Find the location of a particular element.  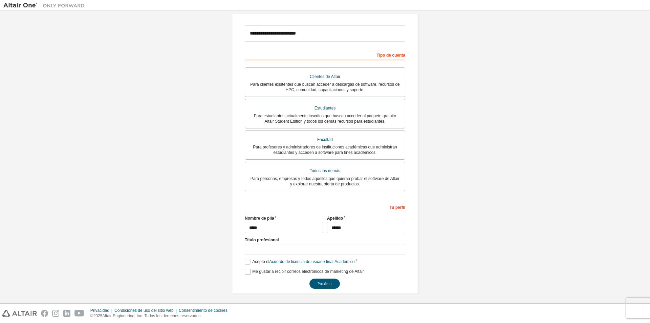

img: instagram.svg is located at coordinates (56, 313).